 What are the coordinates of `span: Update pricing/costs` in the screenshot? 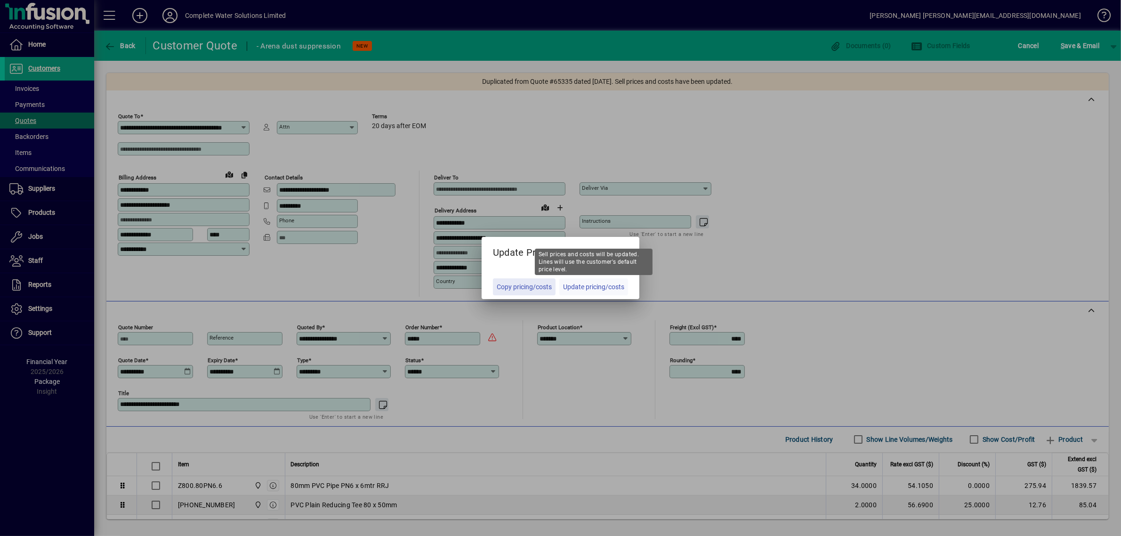 It's located at (594, 287).